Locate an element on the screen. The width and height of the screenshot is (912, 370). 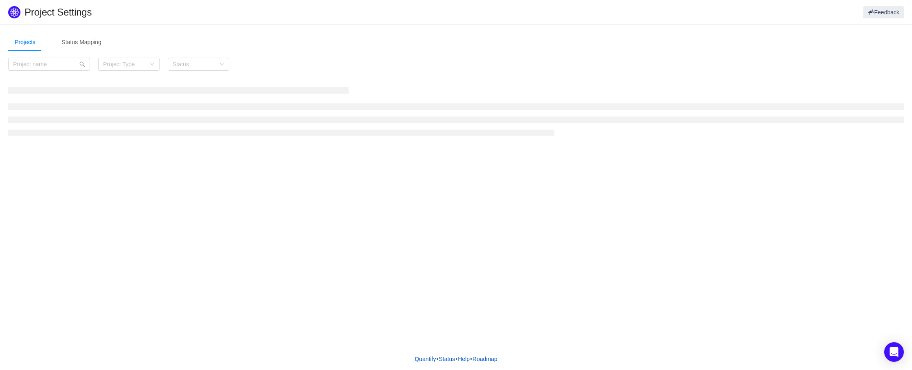
div: Project Type is located at coordinates (124, 64).